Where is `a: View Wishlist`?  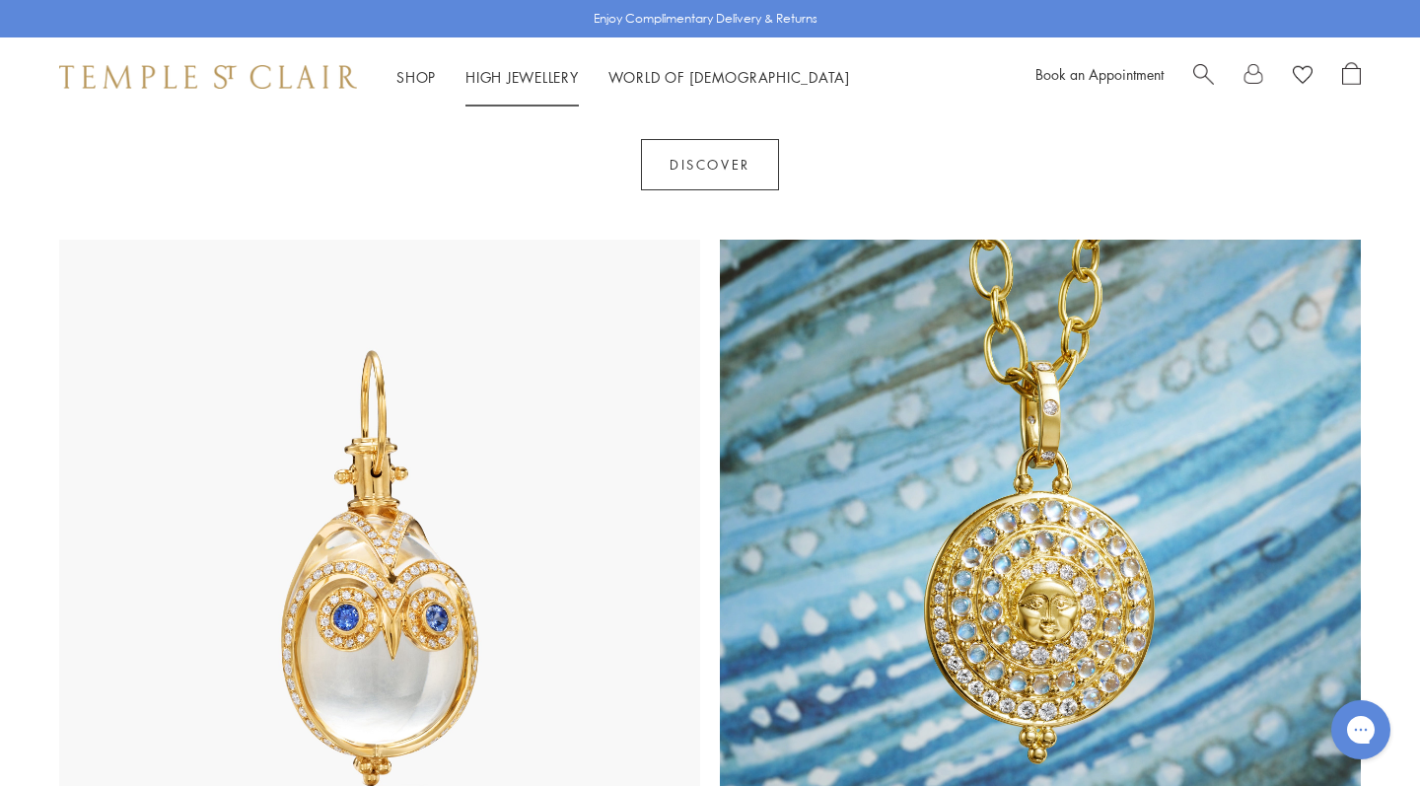
a: View Wishlist is located at coordinates (1303, 77).